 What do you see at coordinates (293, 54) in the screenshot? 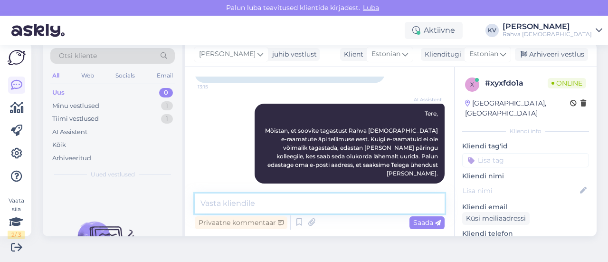
I see `div: juhib vestlust` at bounding box center [293, 54].